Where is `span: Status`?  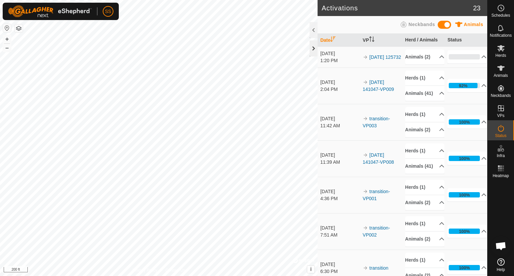 span: Status is located at coordinates (500, 136).